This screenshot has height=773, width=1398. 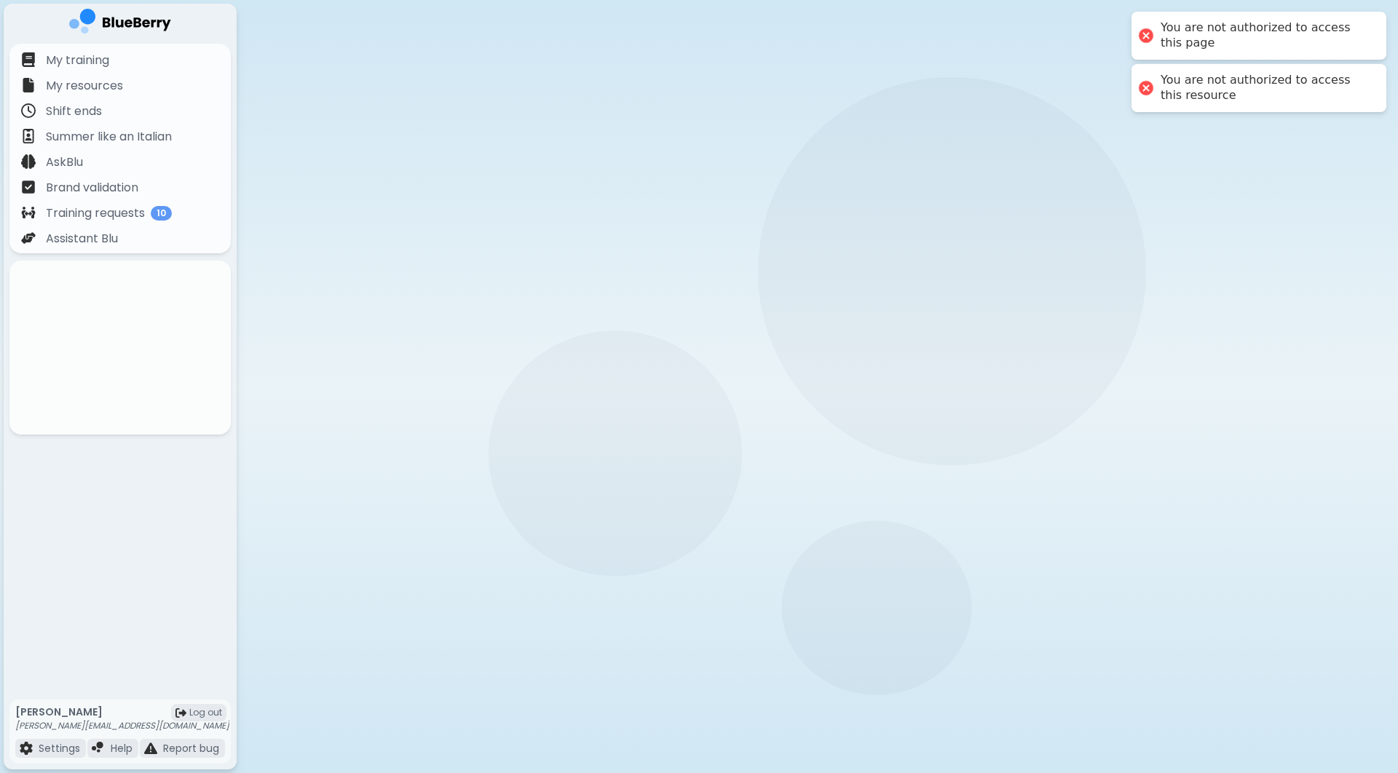 I want to click on p: Assistant Blu, so click(x=82, y=239).